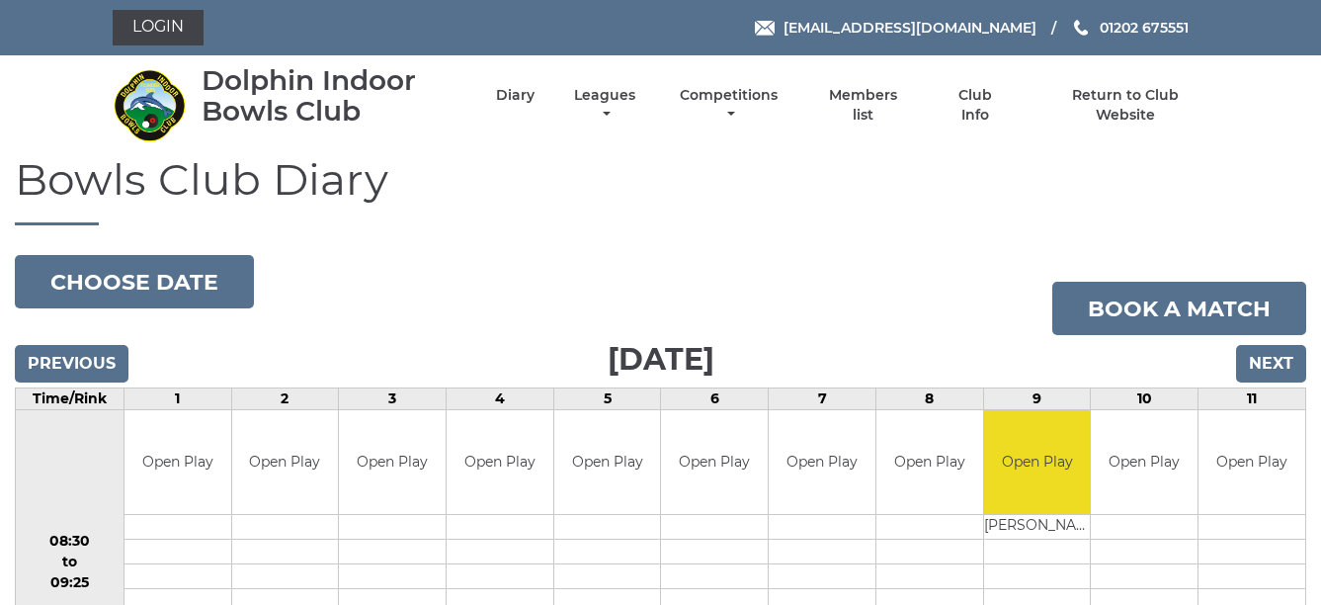 The image size is (1321, 605). What do you see at coordinates (1144, 28) in the screenshot?
I see `span: 01202 675551` at bounding box center [1144, 28].